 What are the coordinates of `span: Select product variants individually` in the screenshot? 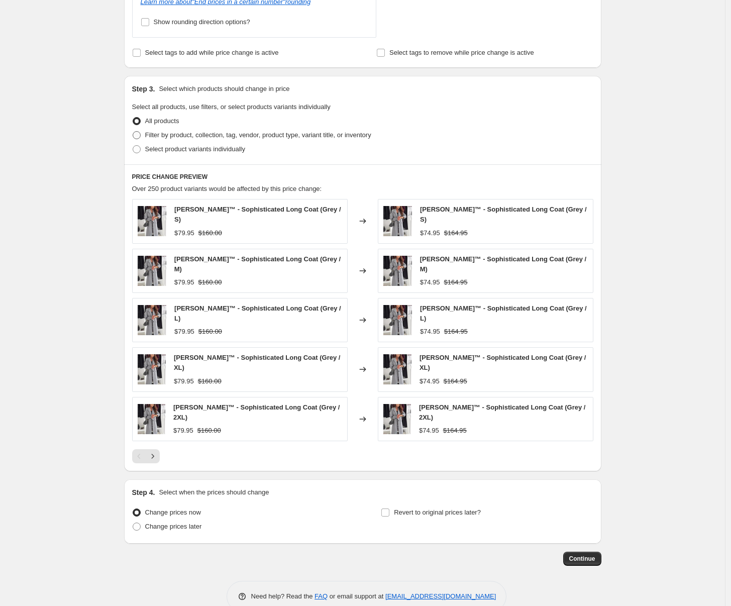 It's located at (195, 149).